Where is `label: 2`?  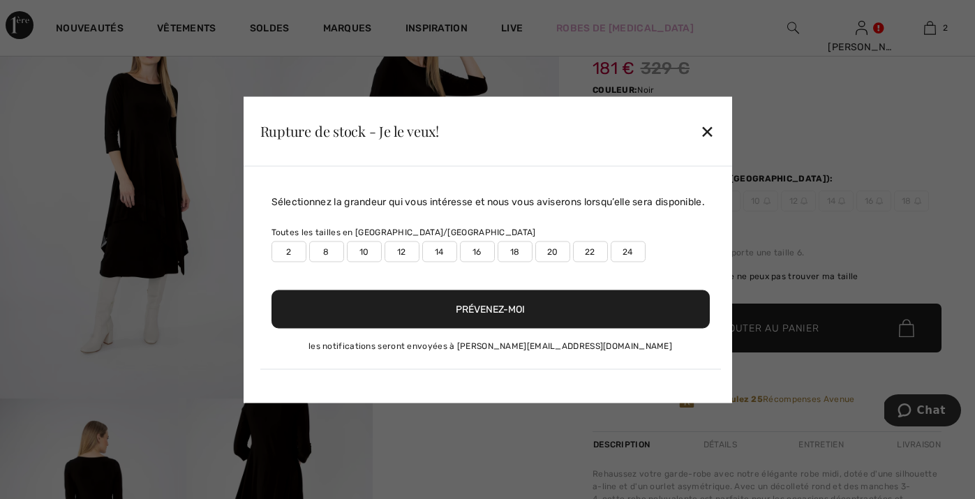 label: 2 is located at coordinates (289, 251).